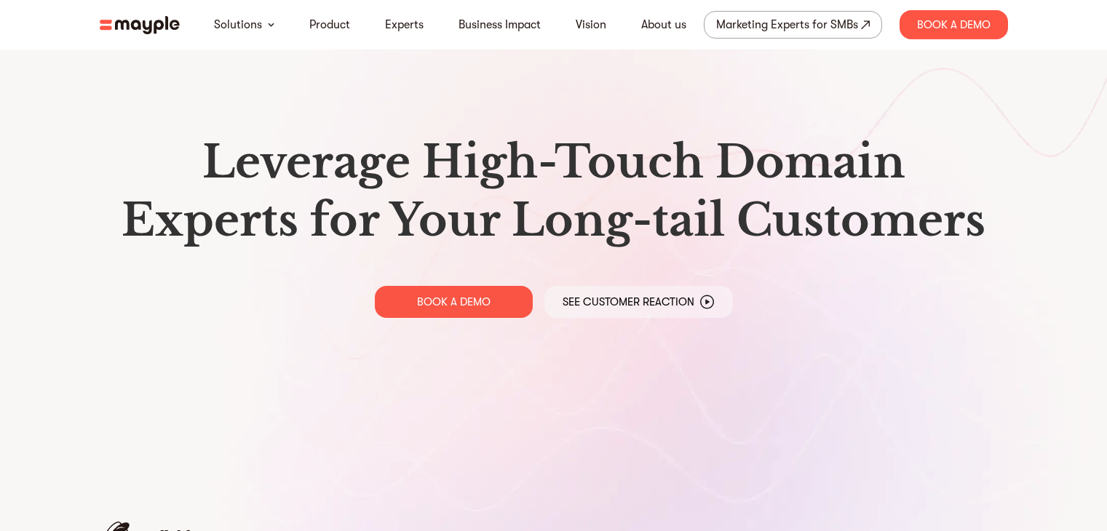 This screenshot has width=1107, height=531. What do you see at coordinates (793, 25) in the screenshot?
I see `a: Marketing Experts for SMBs` at bounding box center [793, 25].